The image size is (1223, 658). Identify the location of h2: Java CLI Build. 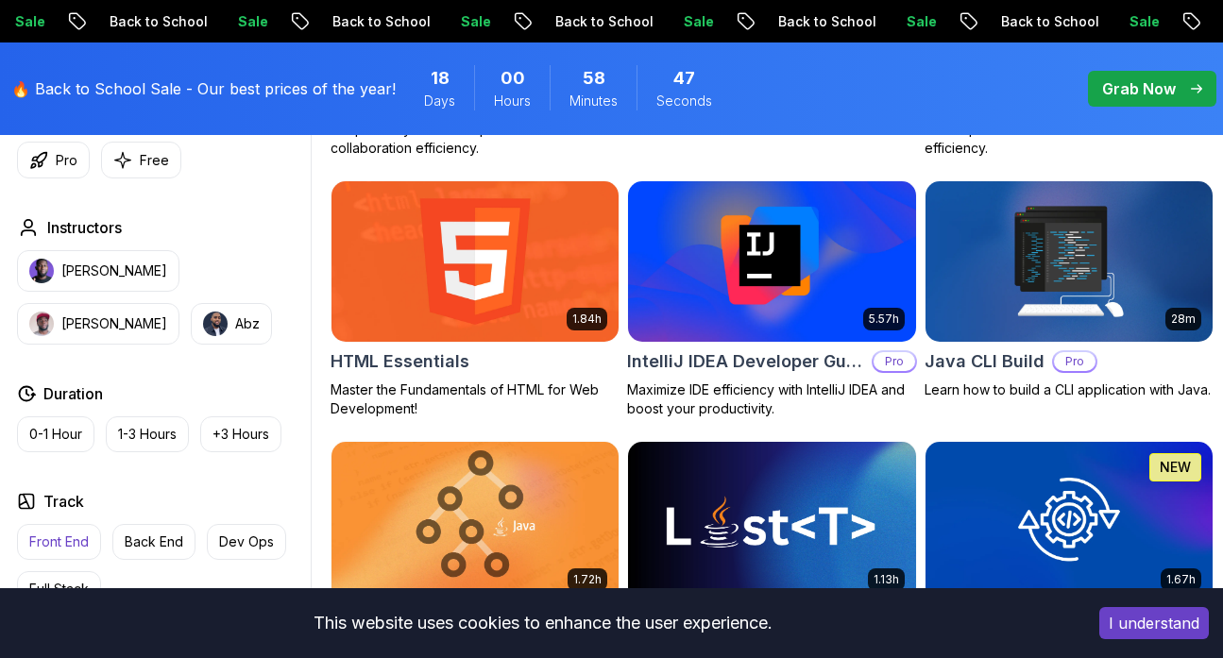
(984, 362).